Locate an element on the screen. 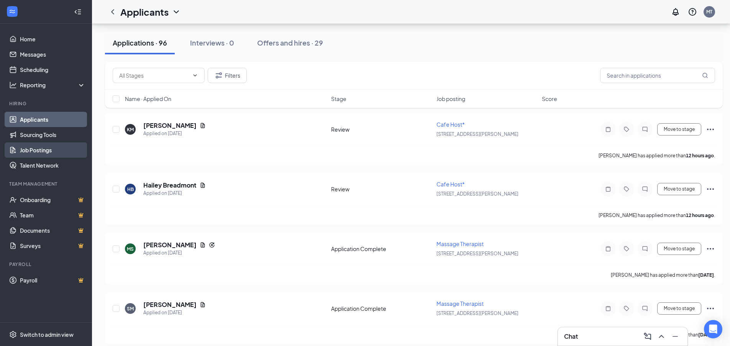 This screenshot has width=730, height=346. input: Search in applications is located at coordinates (658, 76).